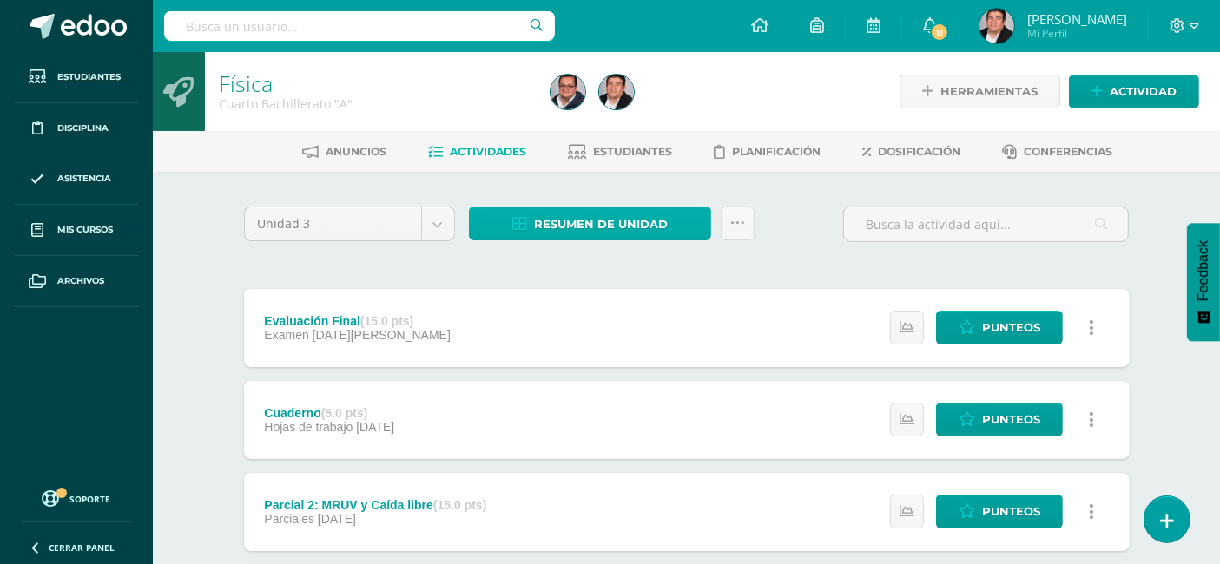 The height and width of the screenshot is (564, 1220). What do you see at coordinates (590, 223) in the screenshot?
I see `a: Resumen de unidad` at bounding box center [590, 223].